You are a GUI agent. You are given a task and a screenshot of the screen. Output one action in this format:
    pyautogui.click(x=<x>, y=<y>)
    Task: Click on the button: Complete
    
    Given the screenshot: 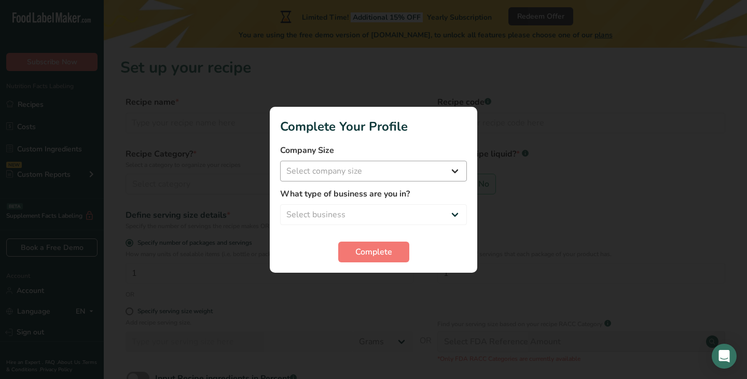 What is the action you would take?
    pyautogui.click(x=374, y=252)
    